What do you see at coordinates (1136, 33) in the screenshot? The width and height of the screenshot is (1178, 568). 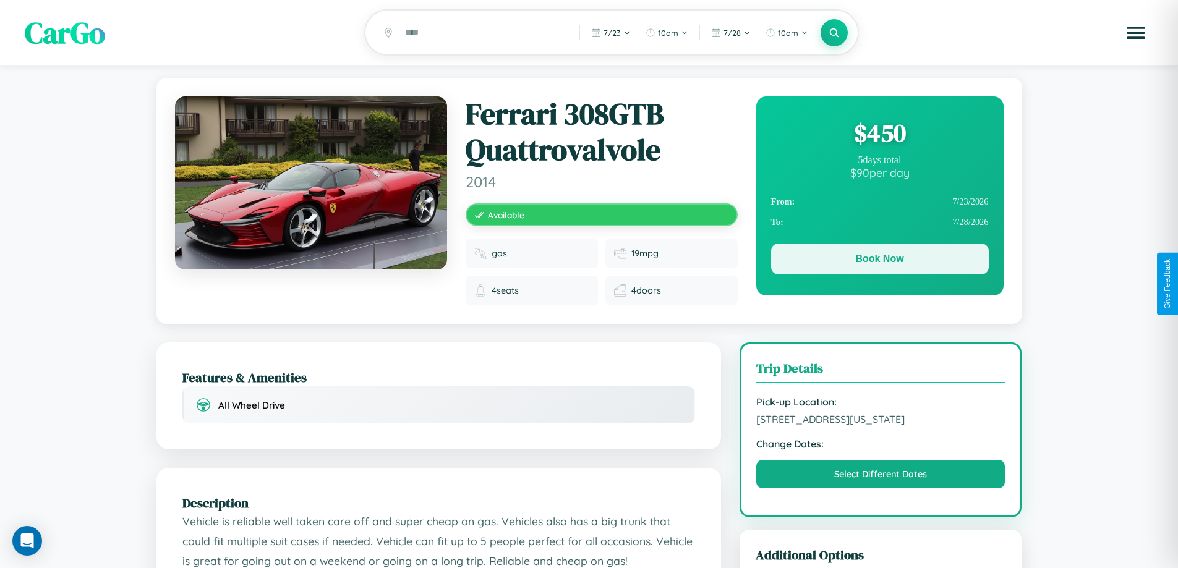 I see `button: Open menu` at bounding box center [1136, 33].